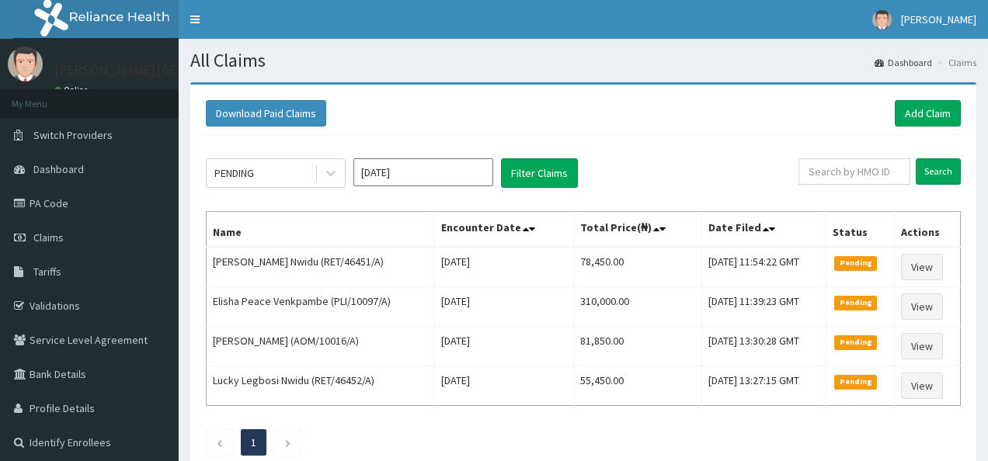 The image size is (988, 461). What do you see at coordinates (423, 172) in the screenshot?
I see `input: Select Month and Year` at bounding box center [423, 172].